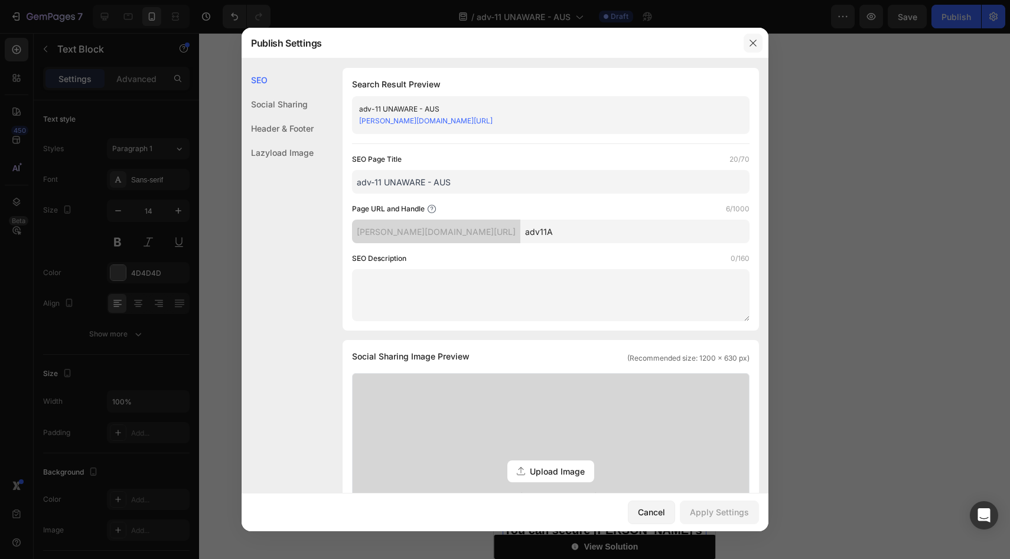  What do you see at coordinates (740, 159) in the screenshot?
I see `label: 20/70` at bounding box center [740, 159].